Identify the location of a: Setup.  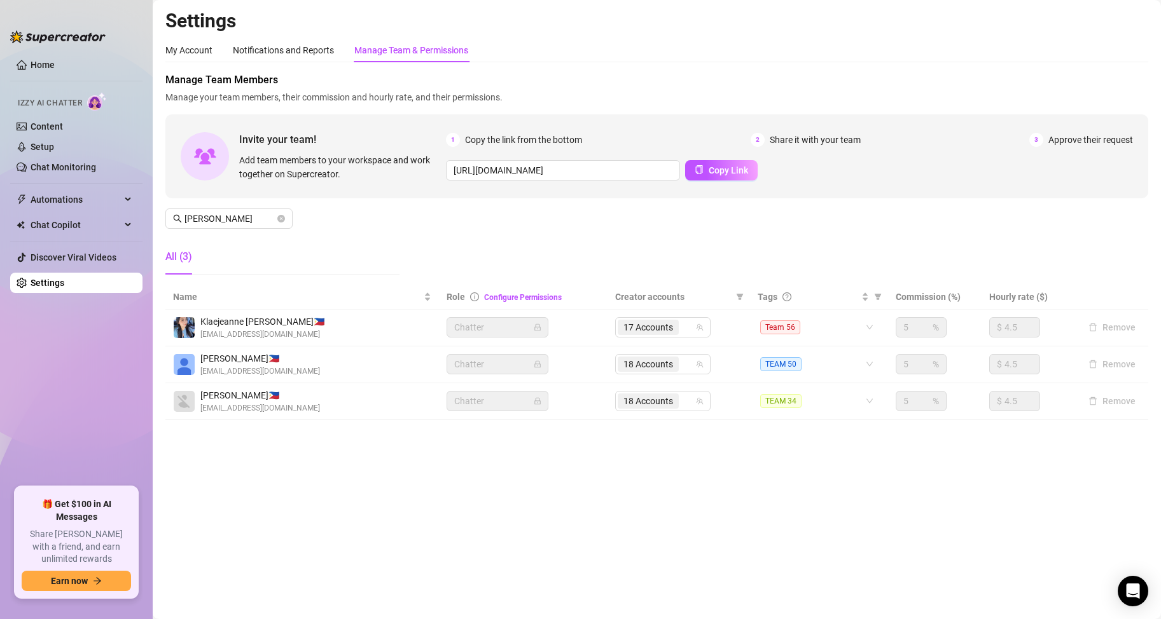
(42, 147).